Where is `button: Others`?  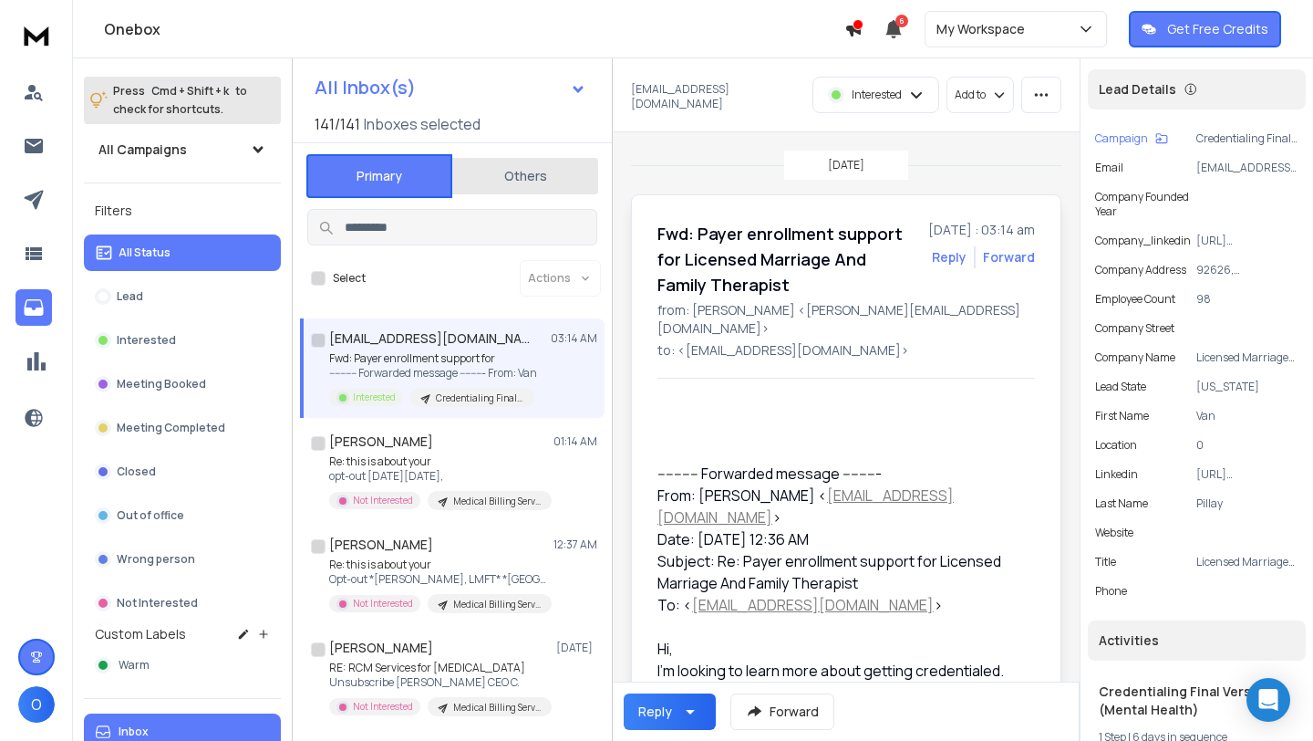
button: Others is located at coordinates (525, 176).